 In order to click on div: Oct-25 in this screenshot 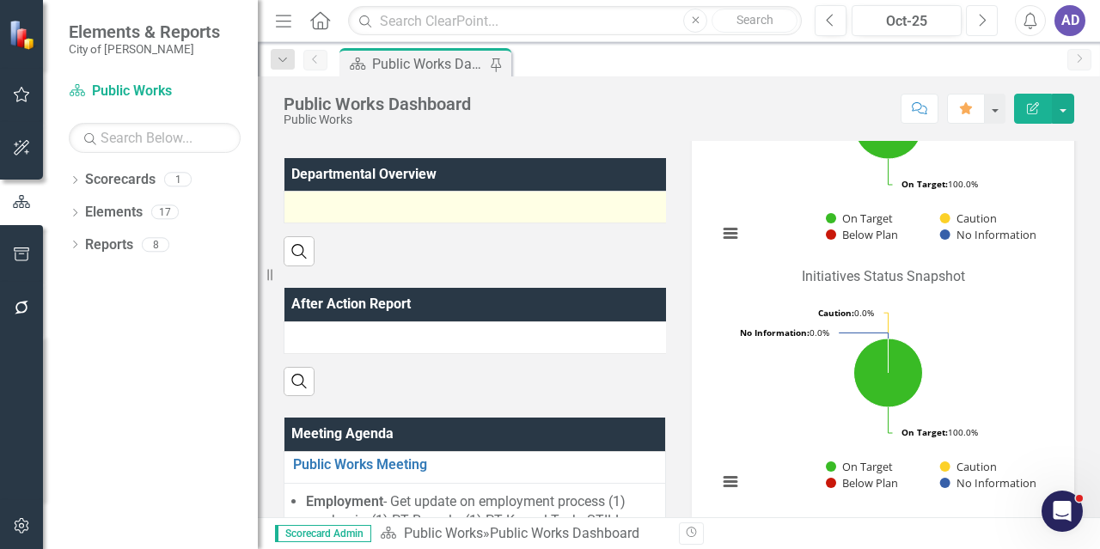, I will do `click(907, 21)`.